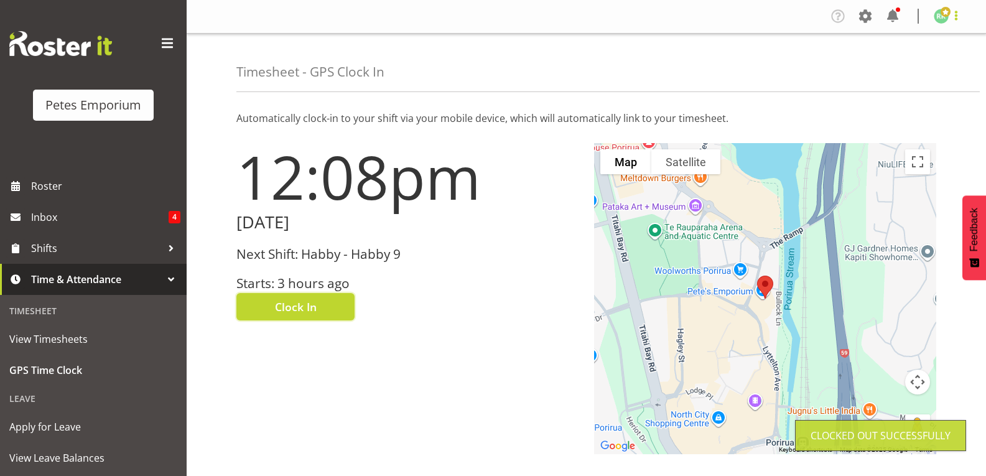 The image size is (986, 476). I want to click on span: Clock In, so click(296, 307).